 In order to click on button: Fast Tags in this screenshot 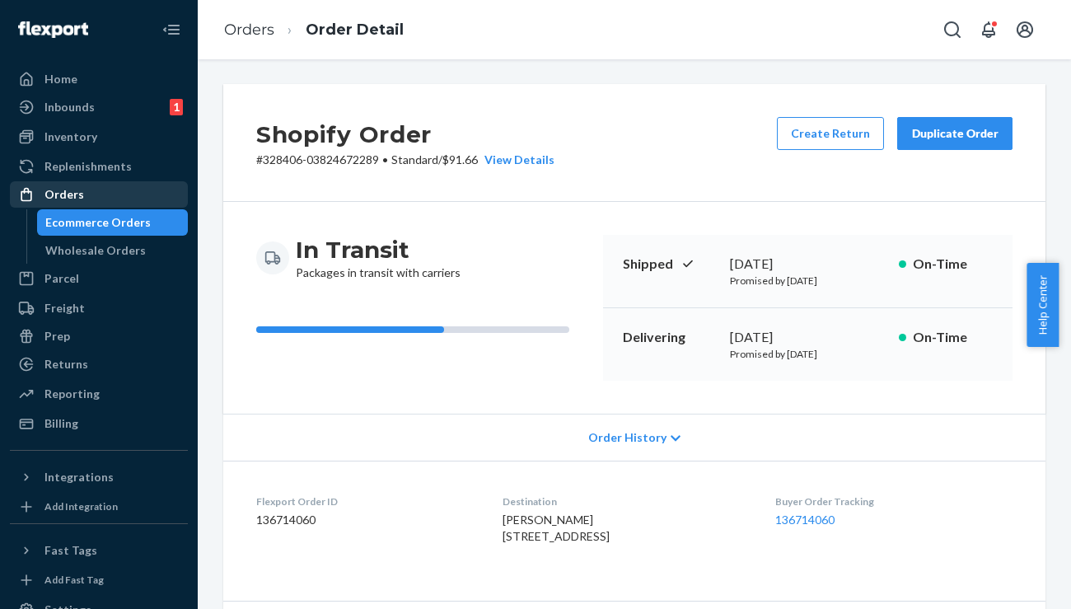, I will do `click(99, 550)`.